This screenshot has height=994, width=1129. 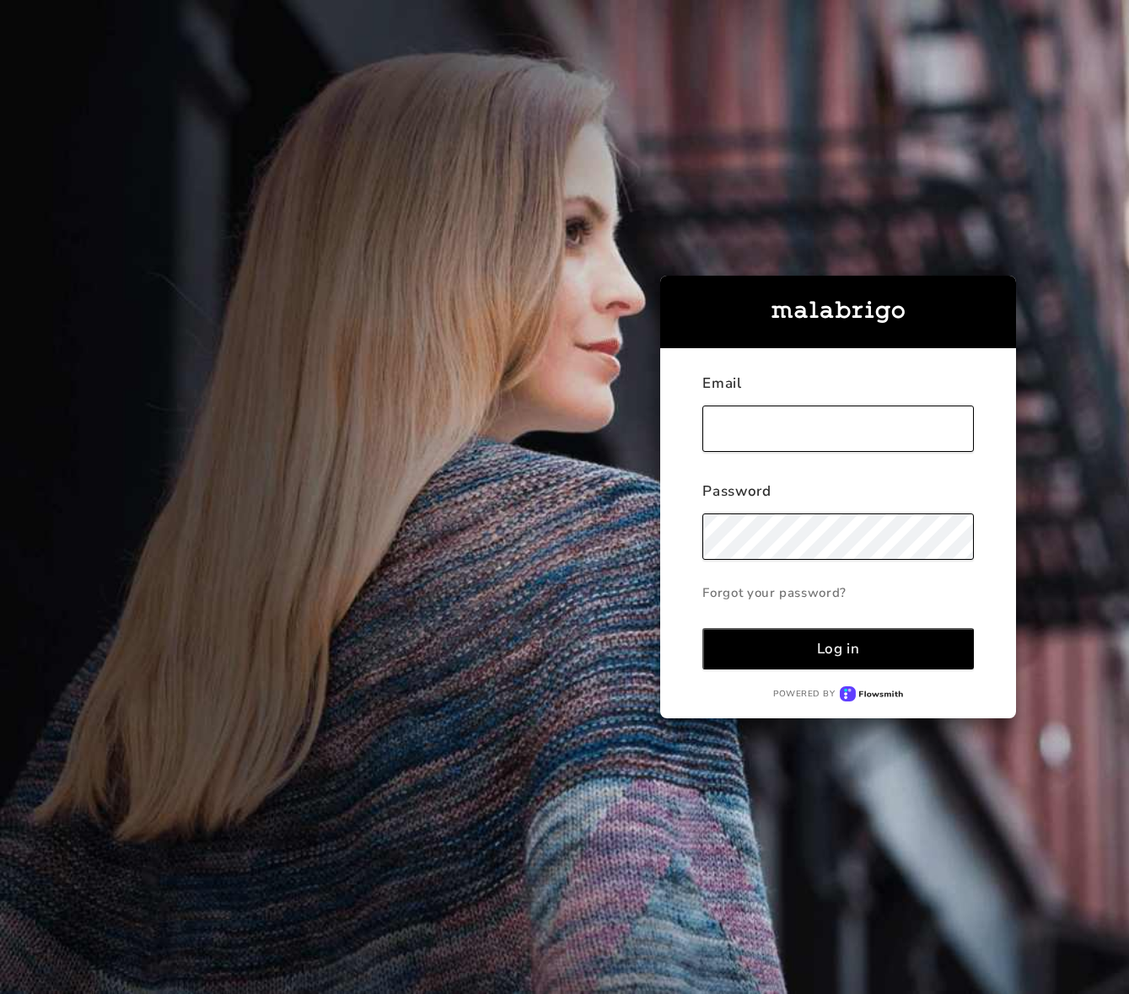 What do you see at coordinates (838, 649) in the screenshot?
I see `div: Log in` at bounding box center [838, 649].